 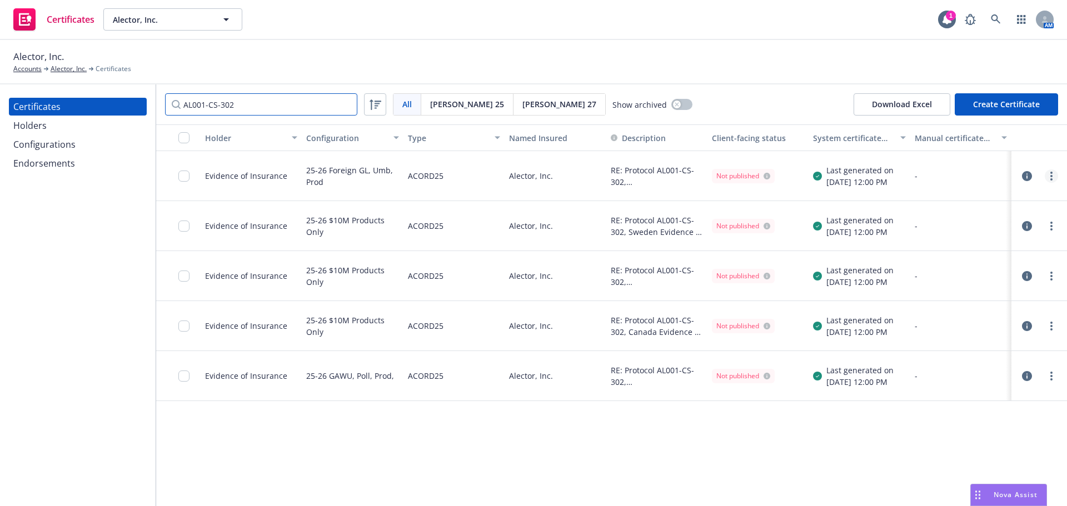 I want to click on span: Download Excel, so click(x=902, y=104).